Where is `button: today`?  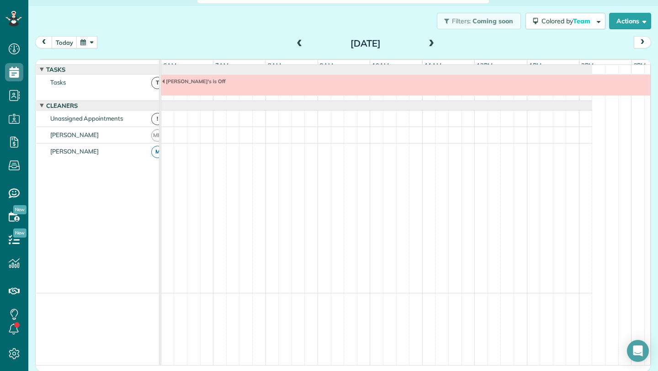 button: today is located at coordinates (64, 42).